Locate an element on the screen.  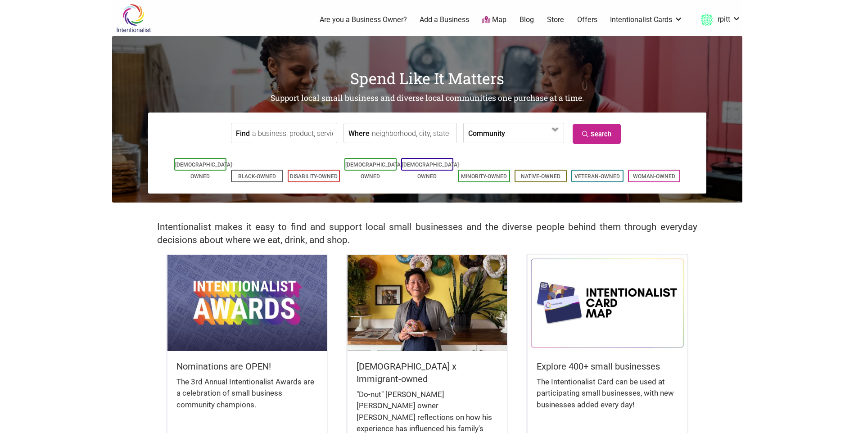
a: Blog is located at coordinates (527, 20).